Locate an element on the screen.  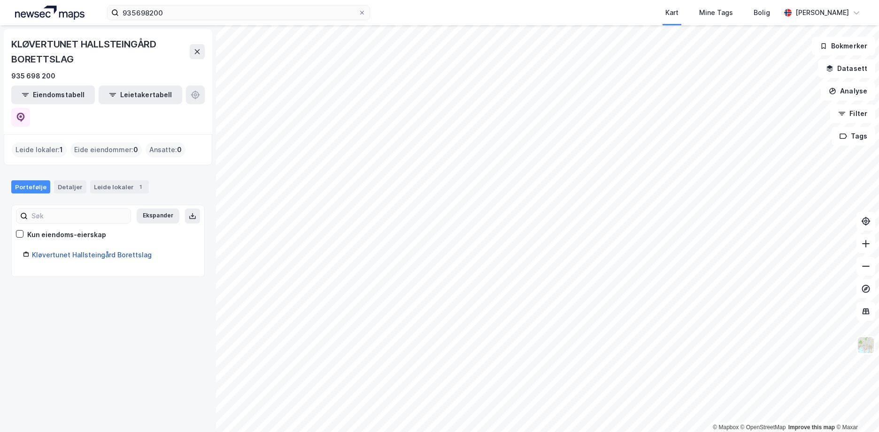
span: 1 is located at coordinates (61, 150).